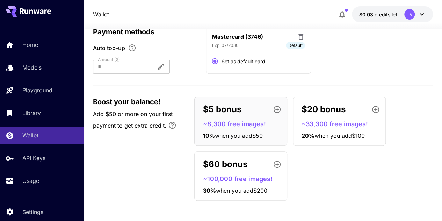  I want to click on span: Boost your balance!, so click(127, 102).